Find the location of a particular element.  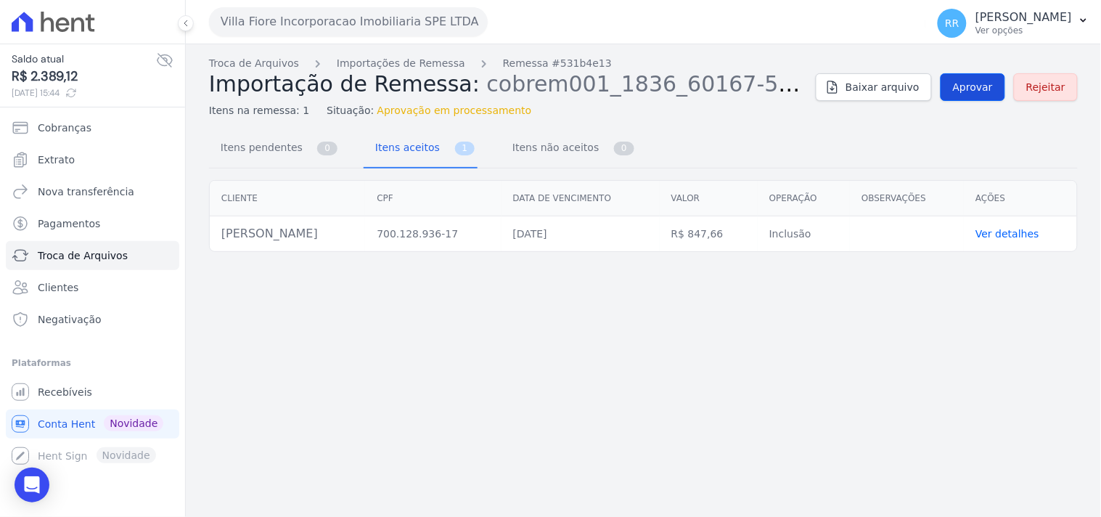

a: Pagamentos is located at coordinates (92, 223).